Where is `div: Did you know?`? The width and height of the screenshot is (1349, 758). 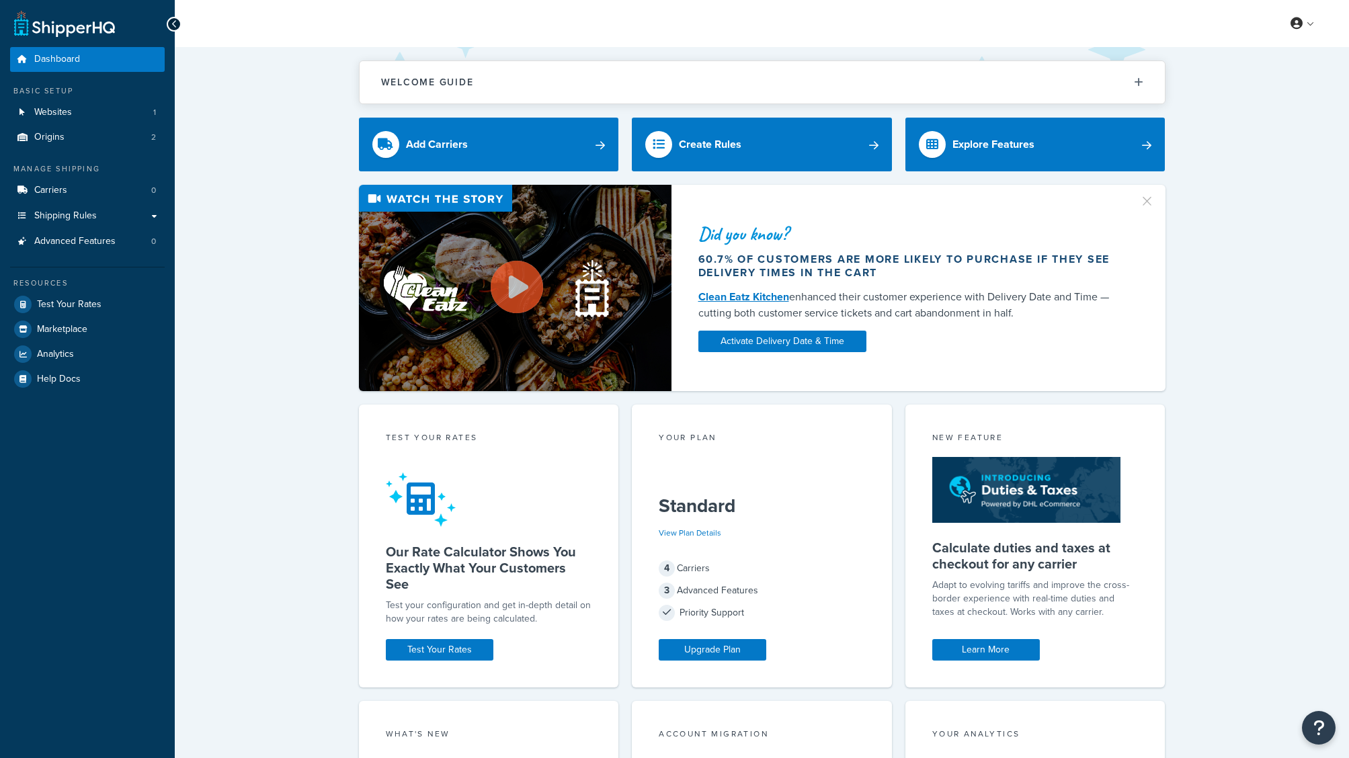
div: Did you know? is located at coordinates (911, 234).